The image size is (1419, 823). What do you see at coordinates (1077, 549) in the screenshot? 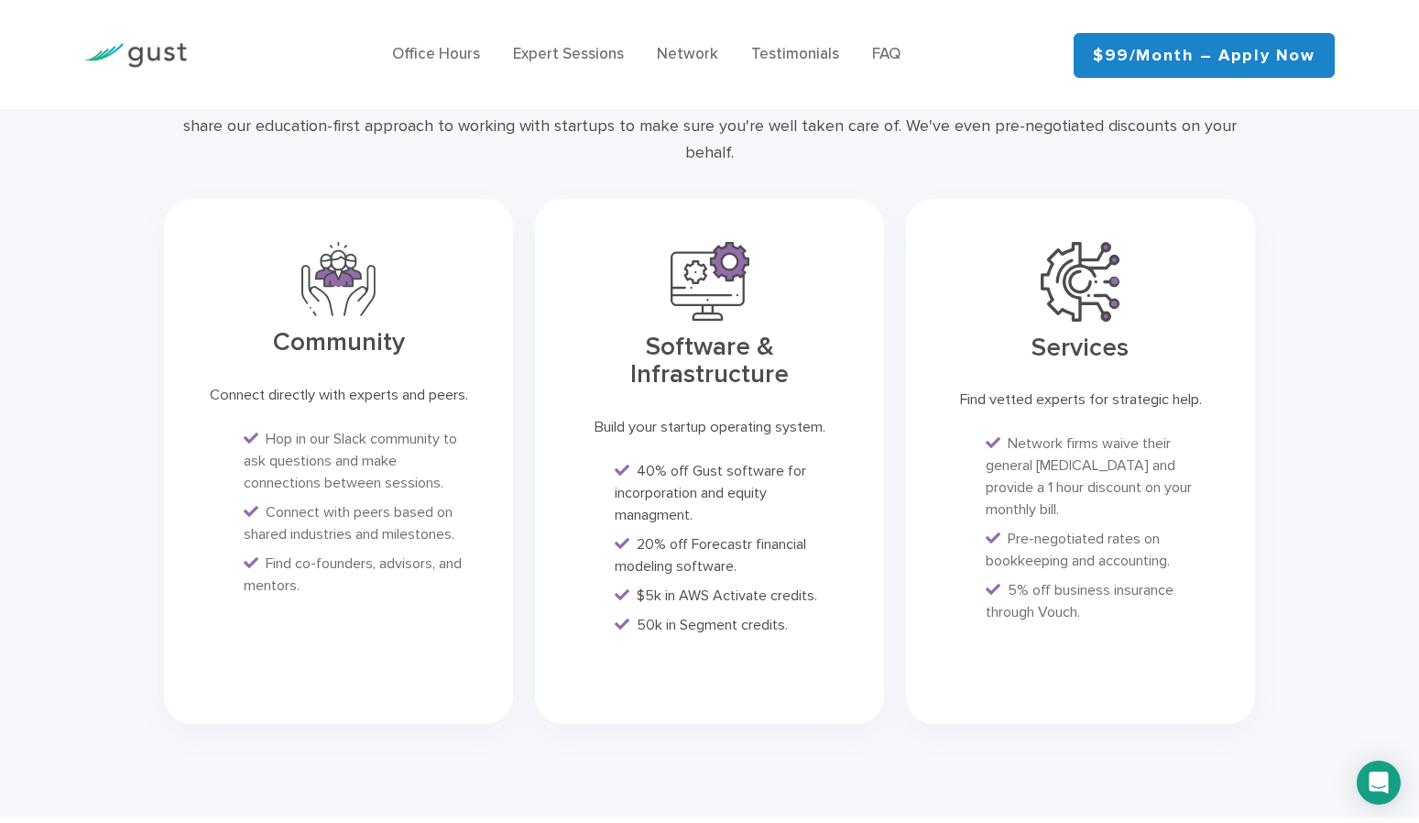
I see `span: Pre-negotiated rates on bookkeeping and accounting.` at bounding box center [1077, 549].